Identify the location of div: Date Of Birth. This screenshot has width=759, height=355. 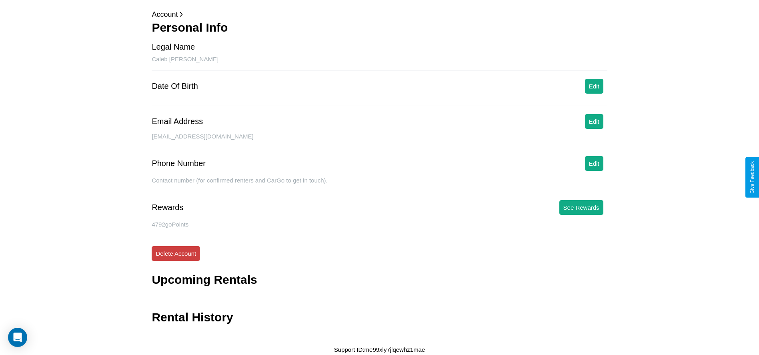
(175, 86).